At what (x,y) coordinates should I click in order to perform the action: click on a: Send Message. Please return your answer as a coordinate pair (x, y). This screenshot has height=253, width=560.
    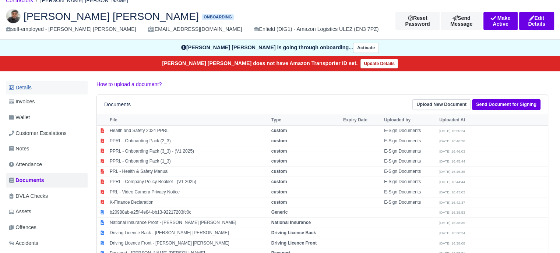
    Looking at the image, I should click on (461, 21).